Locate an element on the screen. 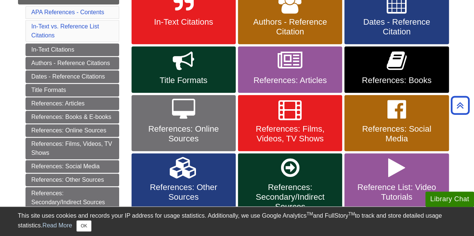 This screenshot has width=474, height=236. a: In-Text Citations is located at coordinates (72, 50).